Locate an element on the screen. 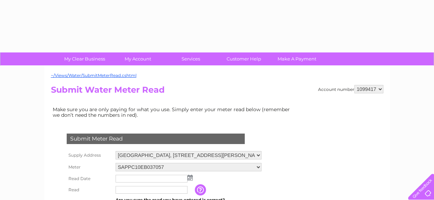 This screenshot has width=434, height=200. th: Read Date is located at coordinates (89, 178).